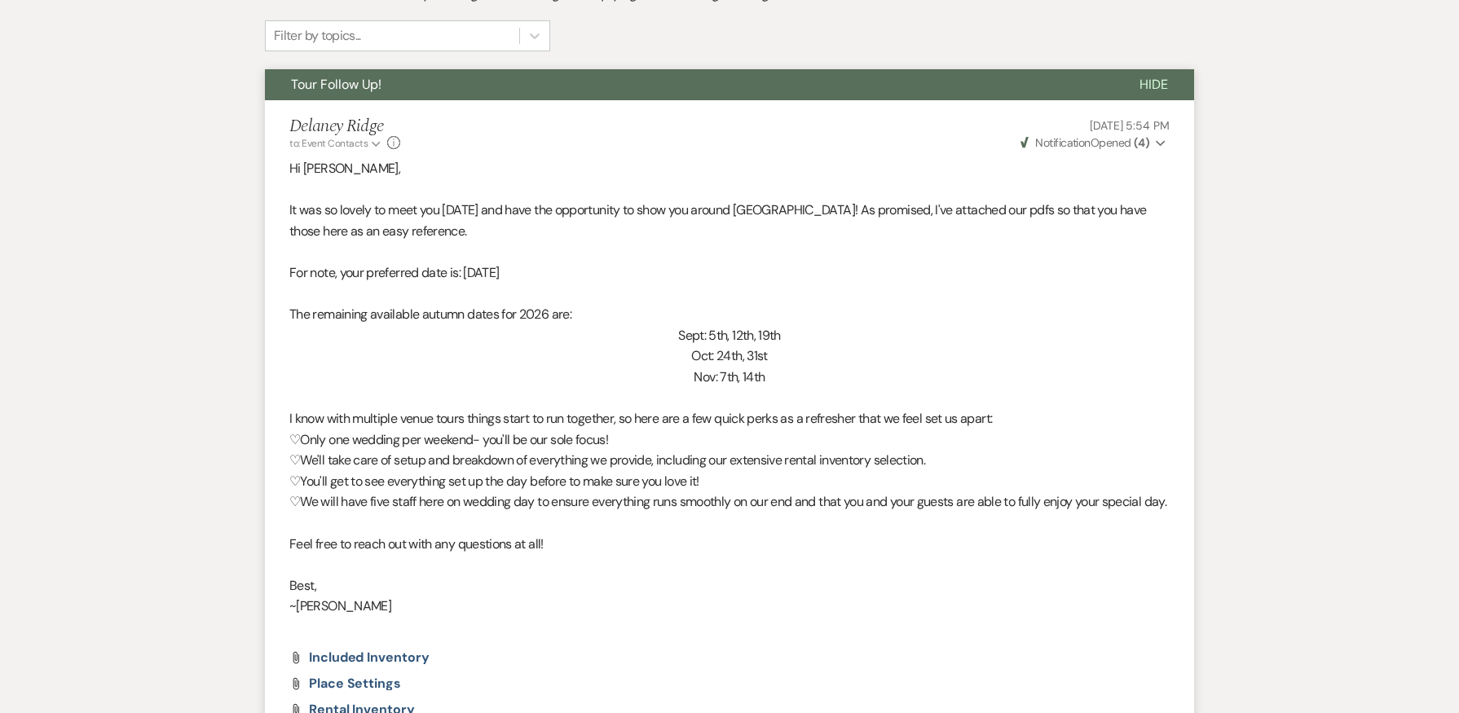 The height and width of the screenshot is (713, 1459). Describe the element at coordinates (369, 658) in the screenshot. I see `a: Included Inventory` at that location.